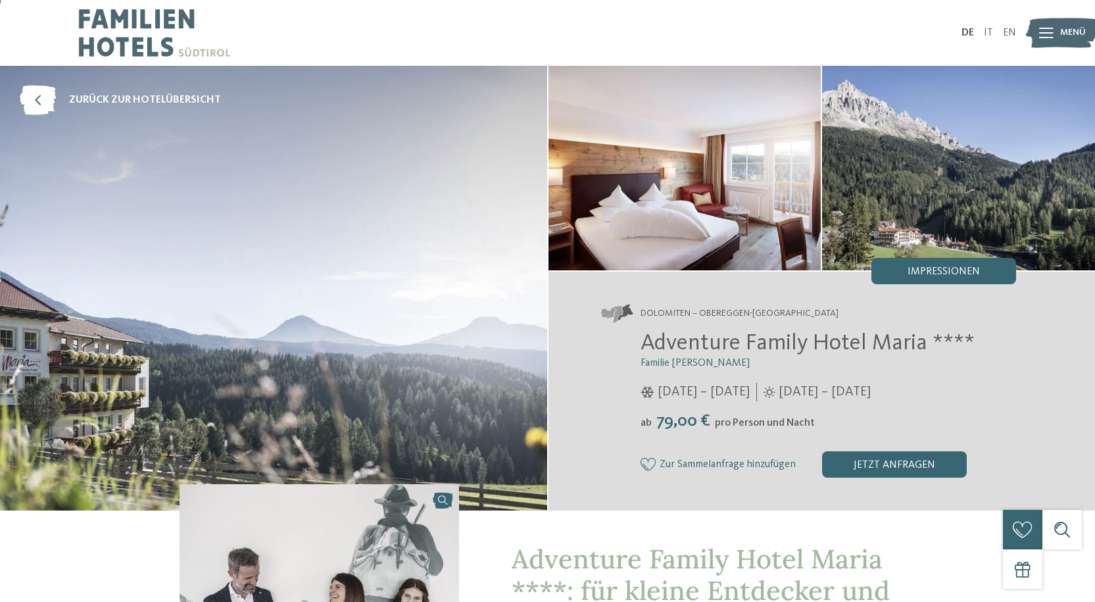  Describe the element at coordinates (769, 392) in the screenshot. I see `i: Öffnungszeiten im Sommer` at that location.